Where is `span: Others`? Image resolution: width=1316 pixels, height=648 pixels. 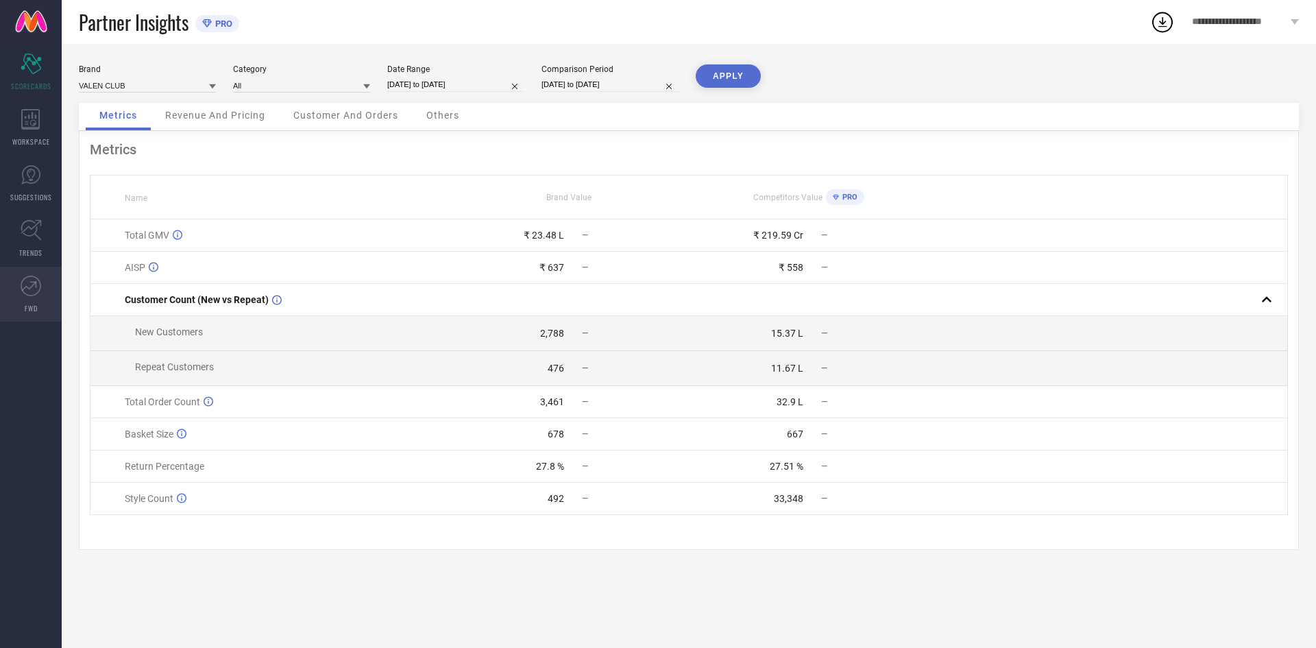
span: Others is located at coordinates (443, 115).